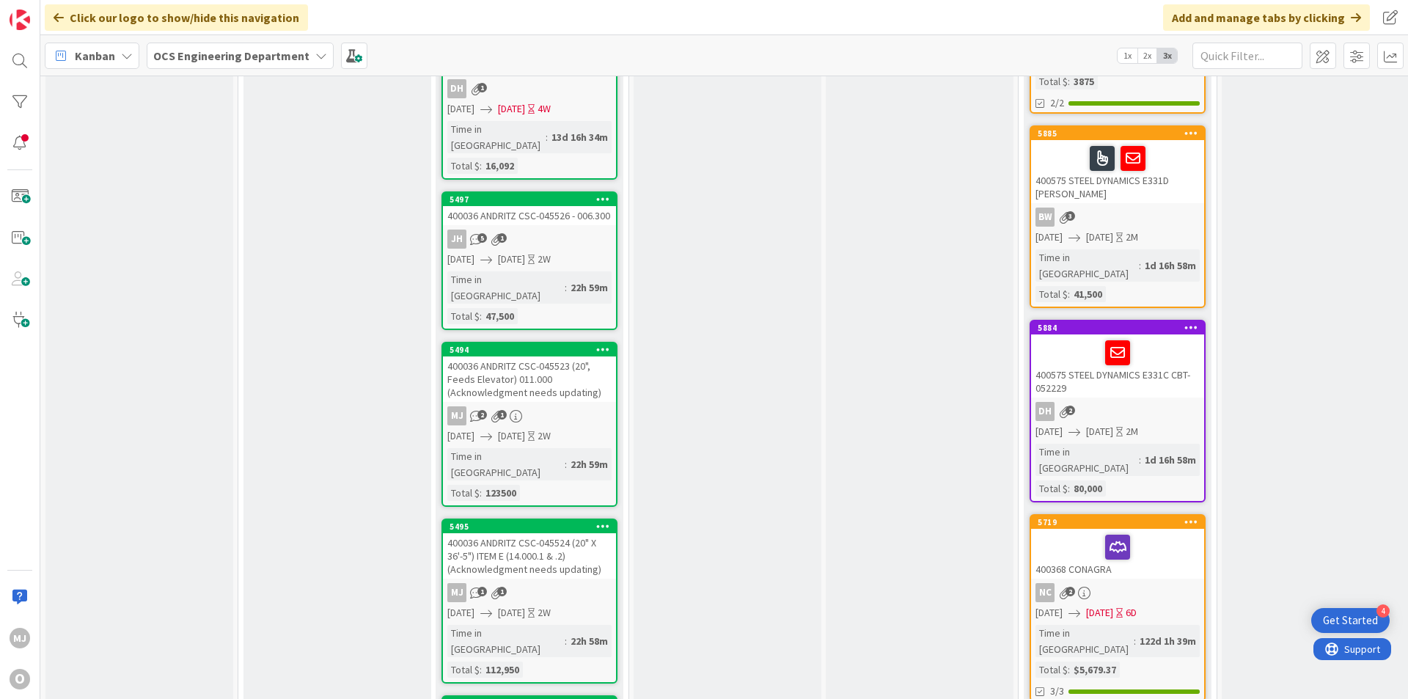 Image resolution: width=1408 pixels, height=699 pixels. What do you see at coordinates (482, 414) in the screenshot?
I see `span: 2` at bounding box center [482, 414].